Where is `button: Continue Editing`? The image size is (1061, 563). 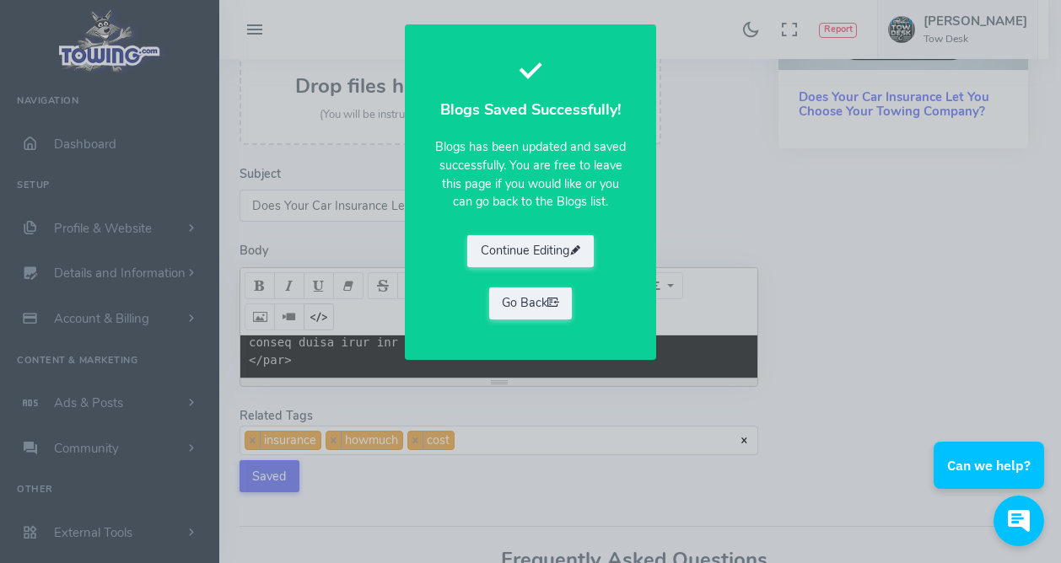
button: Continue Editing is located at coordinates (530, 251).